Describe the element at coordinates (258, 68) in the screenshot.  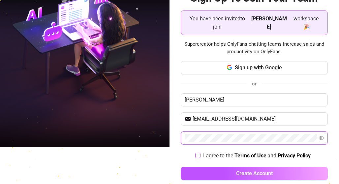
I see `span: Sign up with Google` at that location.